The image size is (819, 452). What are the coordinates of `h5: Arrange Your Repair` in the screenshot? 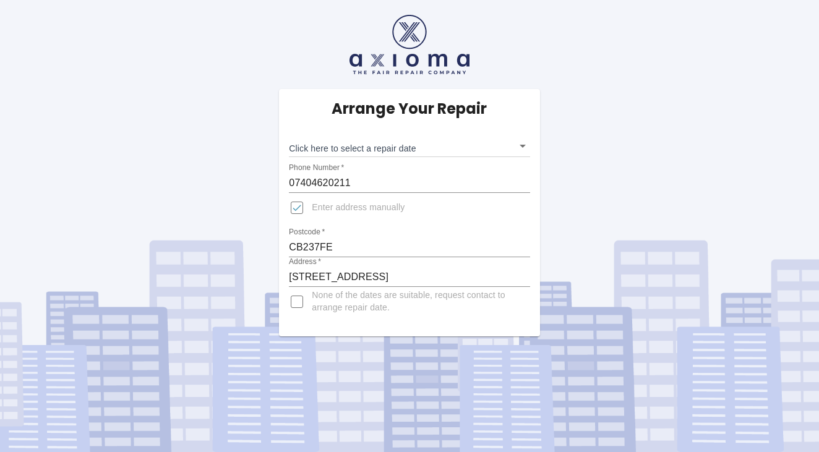 It's located at (409, 109).